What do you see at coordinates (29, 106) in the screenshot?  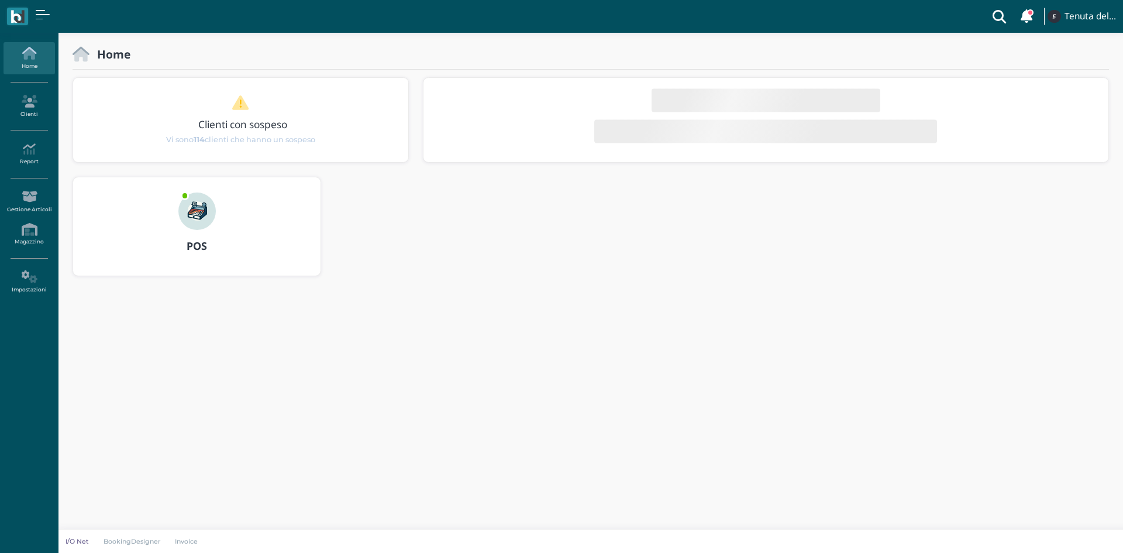 I see `a: Clienti` at bounding box center [29, 106].